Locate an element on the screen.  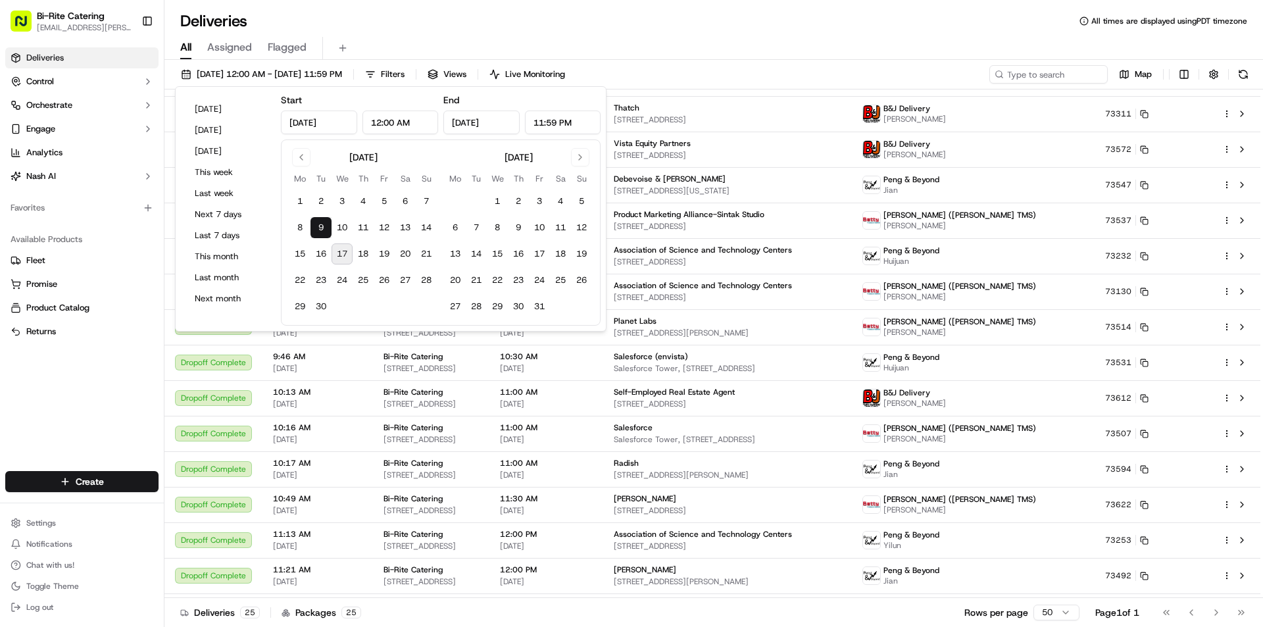
div: Past conversations is located at coordinates (51, 176).